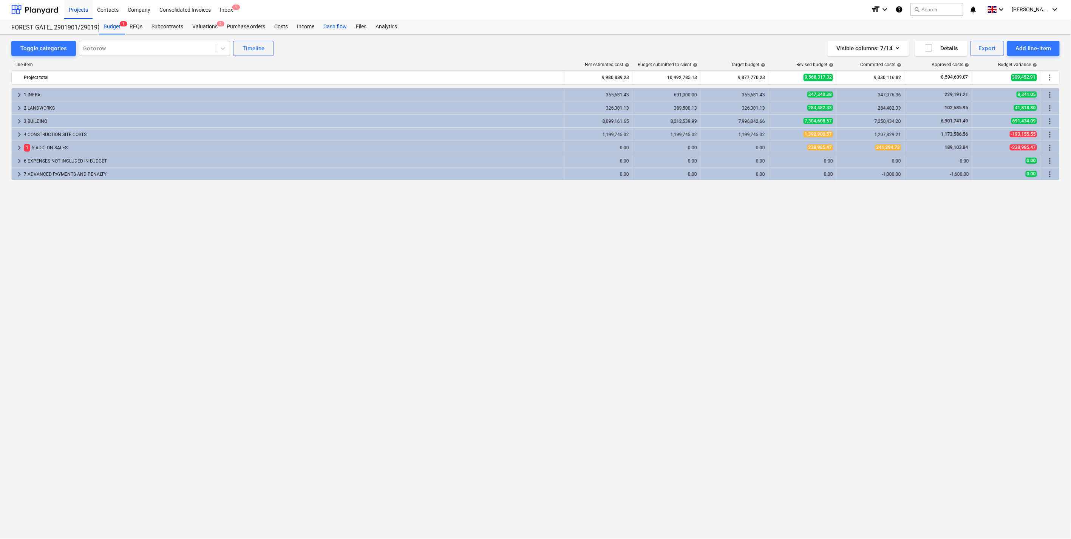  I want to click on div: -1,600.00, so click(938, 174).